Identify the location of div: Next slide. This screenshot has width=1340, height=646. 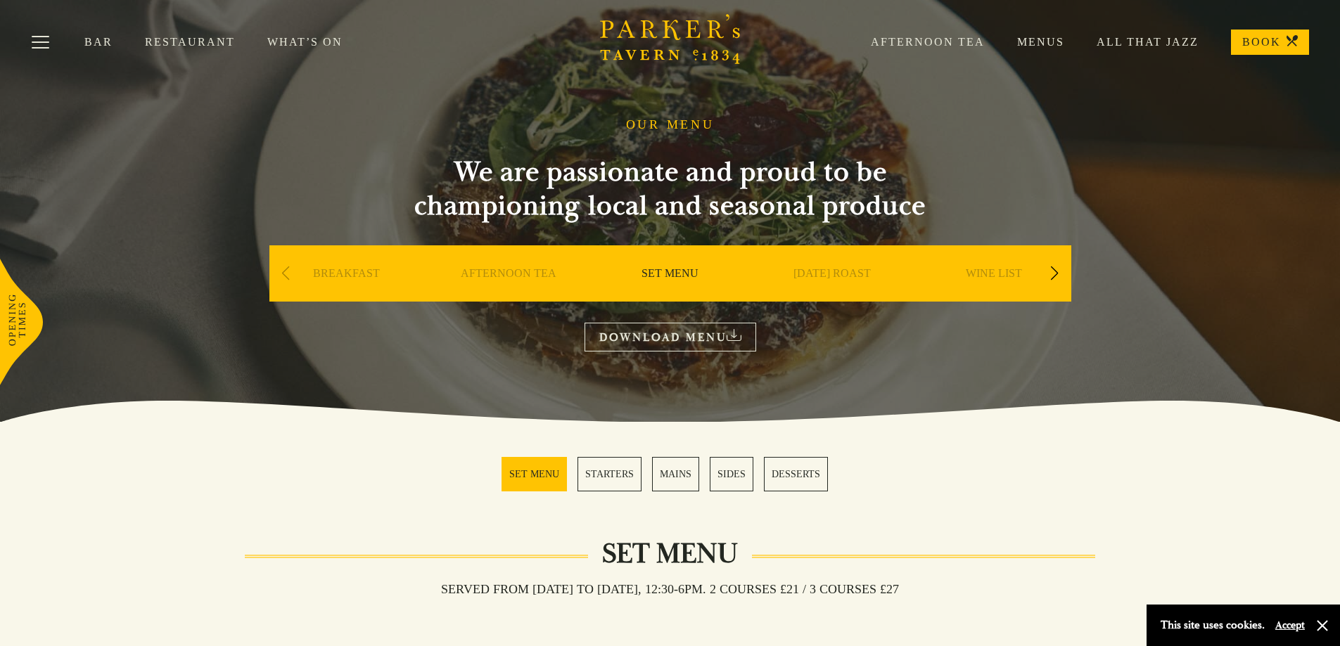
(1054, 274).